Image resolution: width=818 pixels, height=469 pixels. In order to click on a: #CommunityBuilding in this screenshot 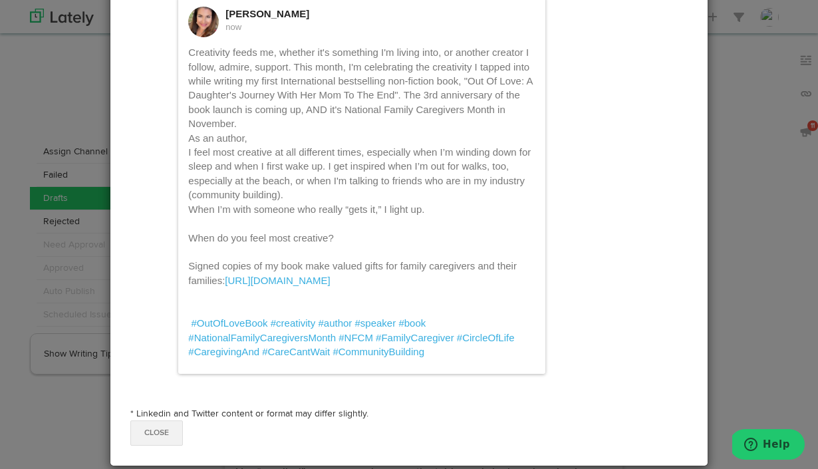, I will do `click(379, 351)`.